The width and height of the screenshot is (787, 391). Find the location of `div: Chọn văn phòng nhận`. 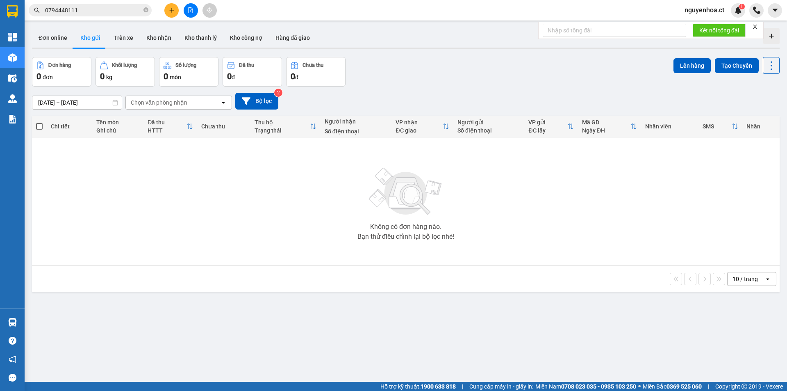

div: Chọn văn phòng nhận is located at coordinates (159, 102).